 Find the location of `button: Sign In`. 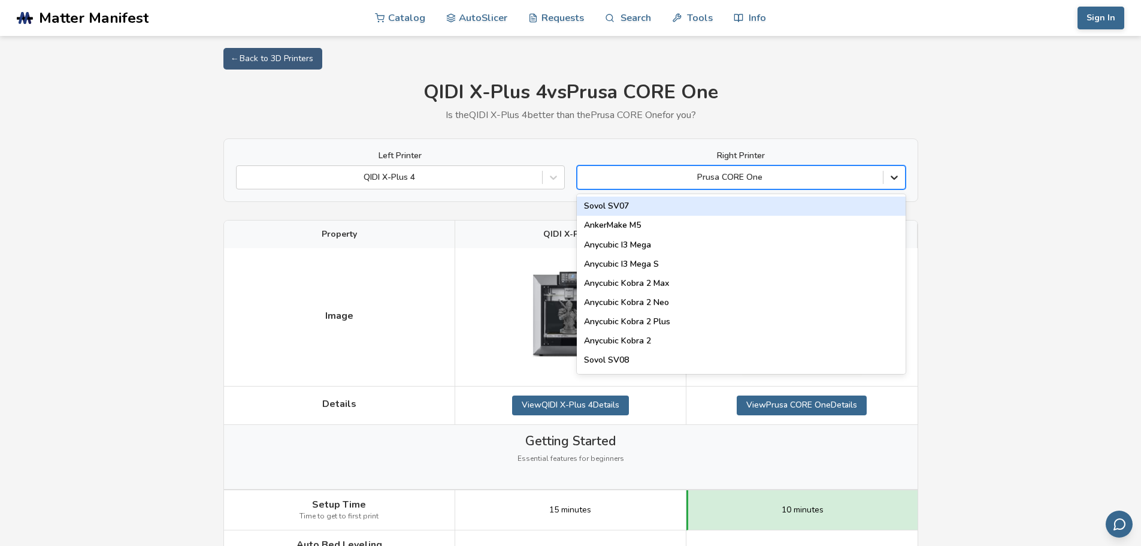

button: Sign In is located at coordinates (1101, 18).